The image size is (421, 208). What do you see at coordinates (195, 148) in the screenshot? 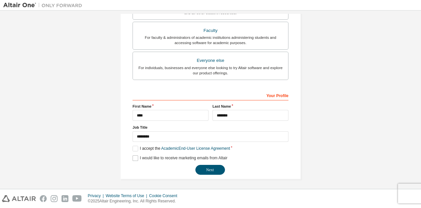
I see `a: Academic End-User License Agreement` at bounding box center [195, 148].